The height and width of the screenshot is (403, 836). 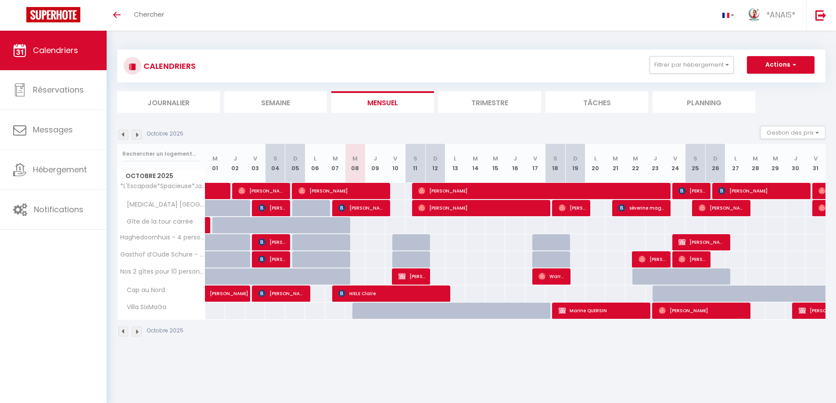 I want to click on th: 01, so click(x=215, y=163).